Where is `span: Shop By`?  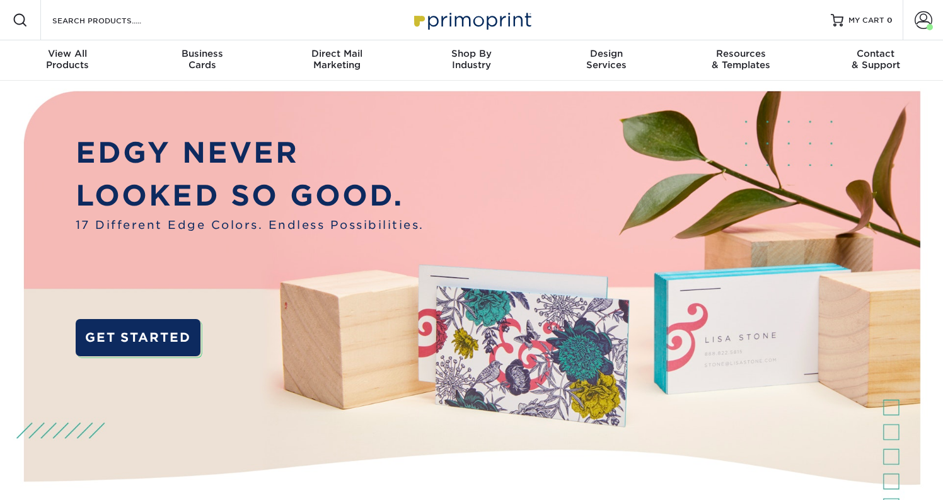
span: Shop By is located at coordinates (472, 54).